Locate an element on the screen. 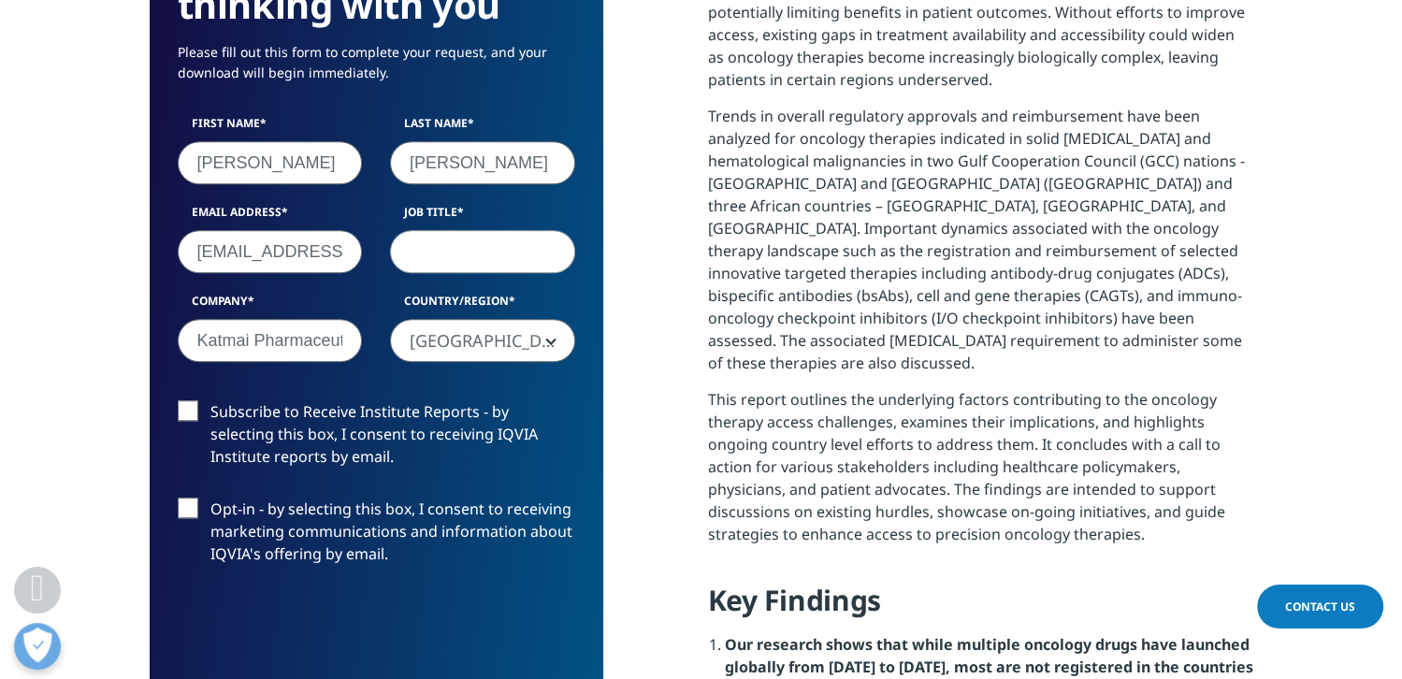 Image resolution: width=1402 pixels, height=679 pixels. a: Contact Us is located at coordinates (1319, 606).